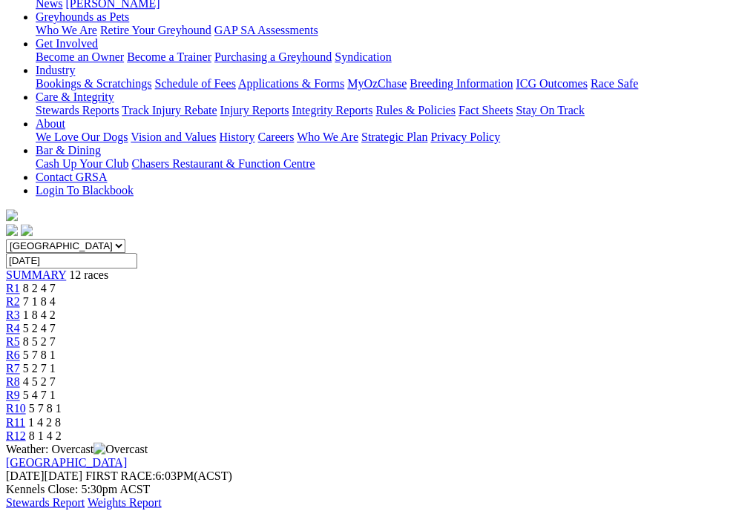  Describe the element at coordinates (614, 83) in the screenshot. I see `a: Race Safe` at that location.